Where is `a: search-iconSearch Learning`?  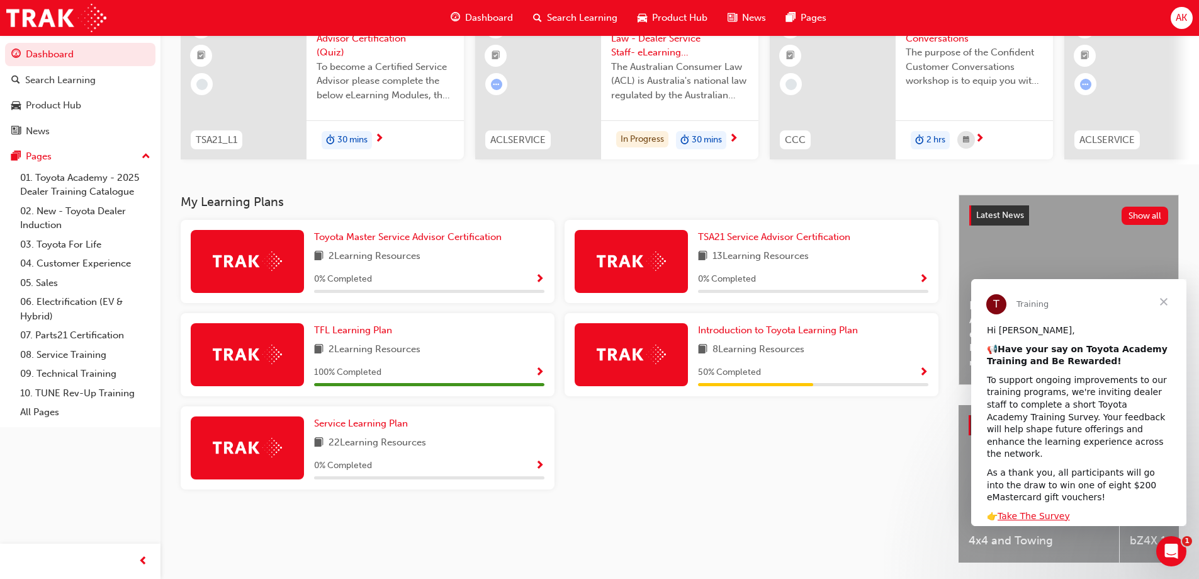
a: search-iconSearch Learning is located at coordinates (575, 18).